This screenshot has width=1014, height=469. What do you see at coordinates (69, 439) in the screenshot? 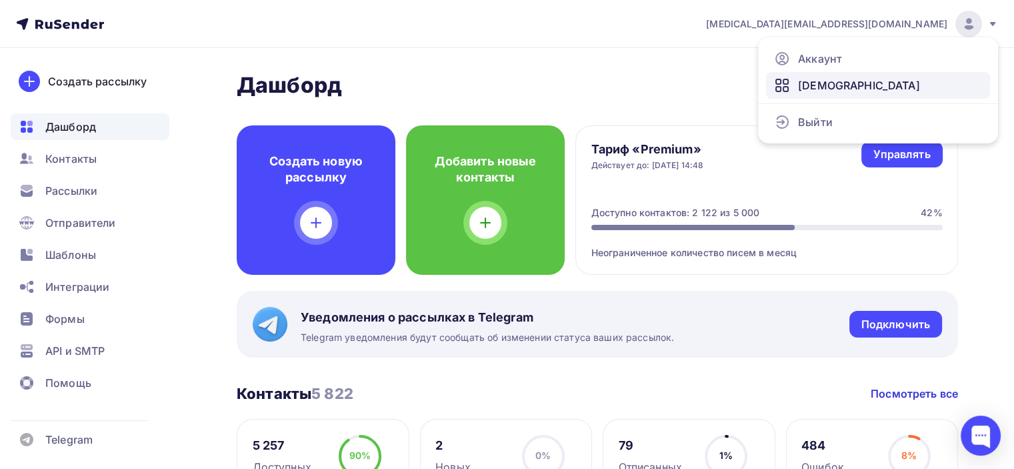
I see `span: Telegram` at bounding box center [69, 439].